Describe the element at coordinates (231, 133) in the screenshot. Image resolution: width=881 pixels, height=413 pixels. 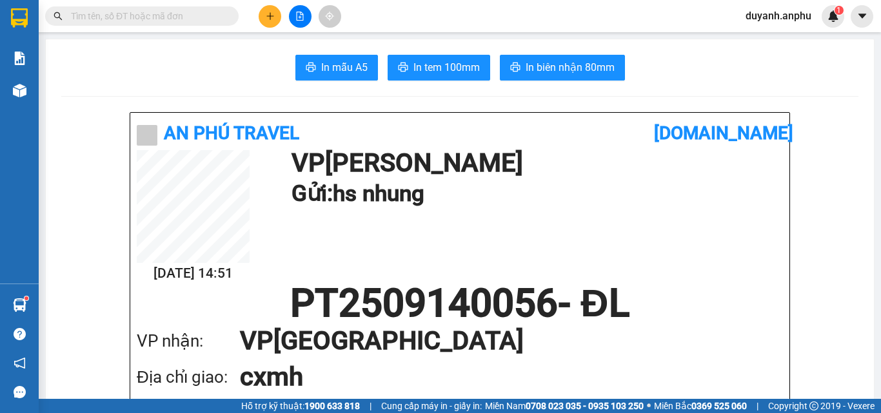
I see `b: An Phú Travel` at that location.